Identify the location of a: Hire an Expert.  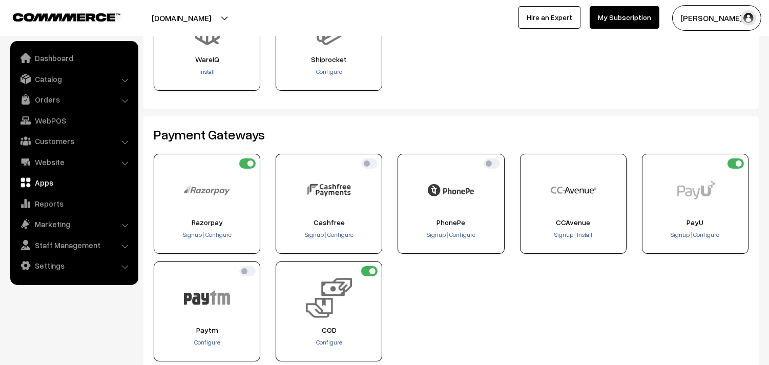
(549, 17).